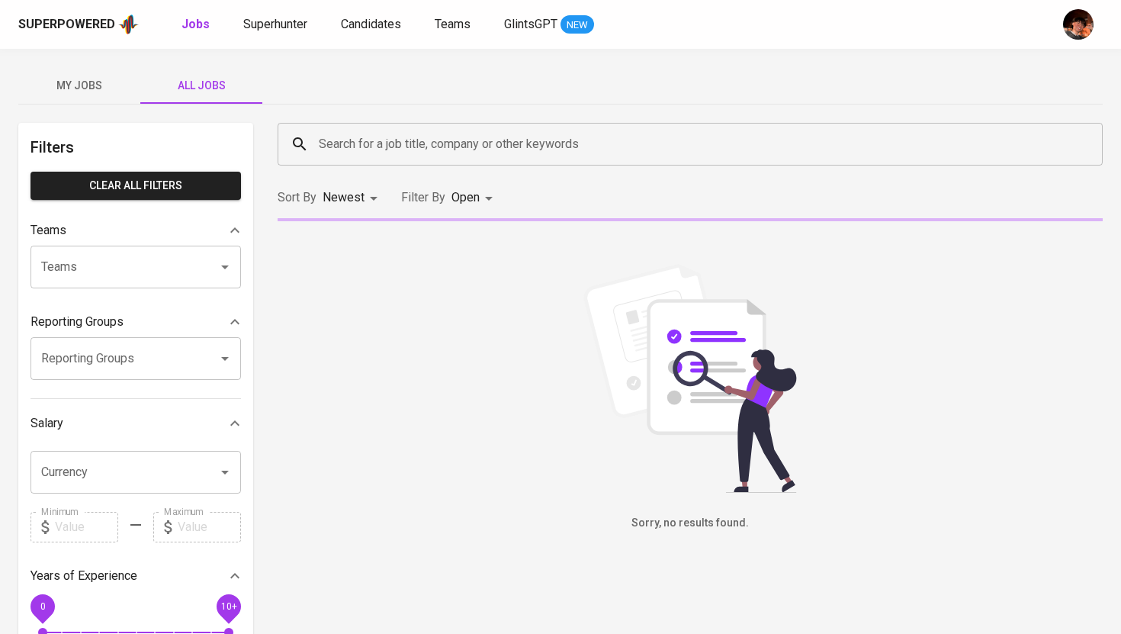 Image resolution: width=1121 pixels, height=634 pixels. Describe the element at coordinates (128, 24) in the screenshot. I see `img: app logo` at that location.